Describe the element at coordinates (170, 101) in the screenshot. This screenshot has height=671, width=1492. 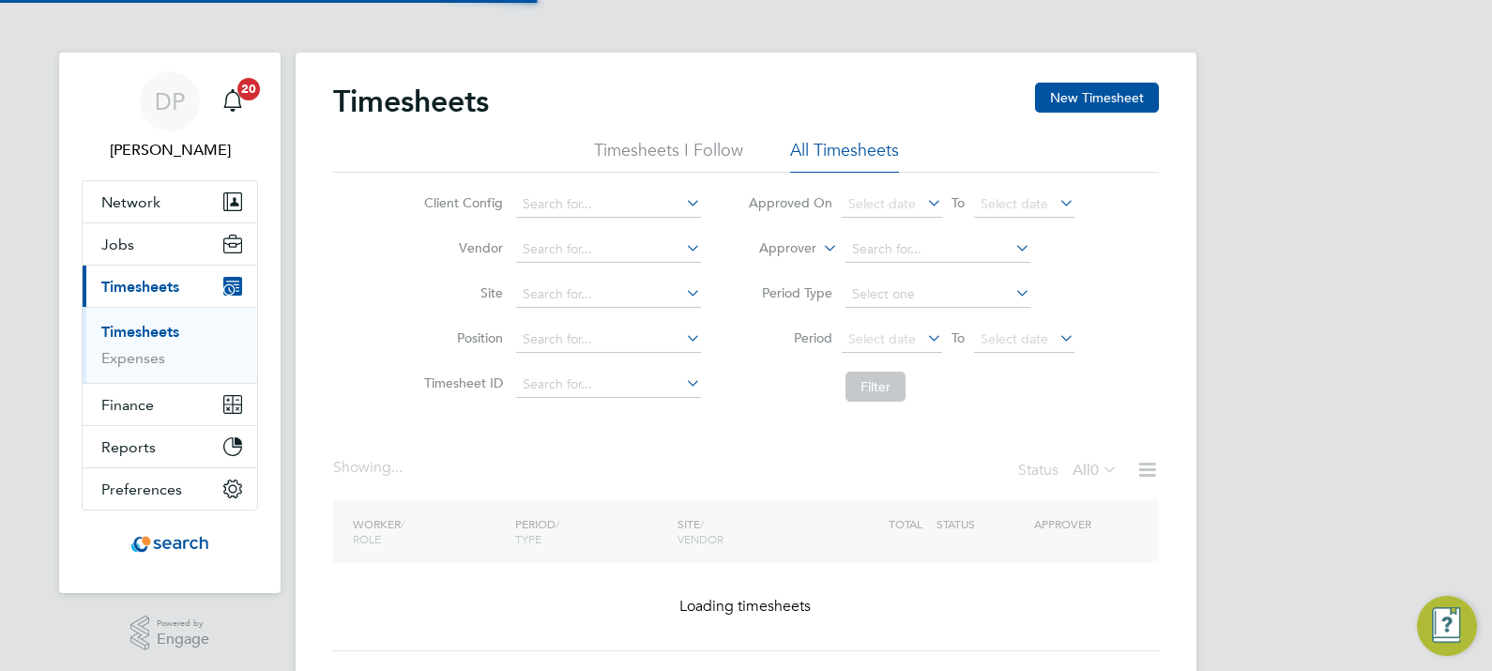
I see `span: DP` at that location.